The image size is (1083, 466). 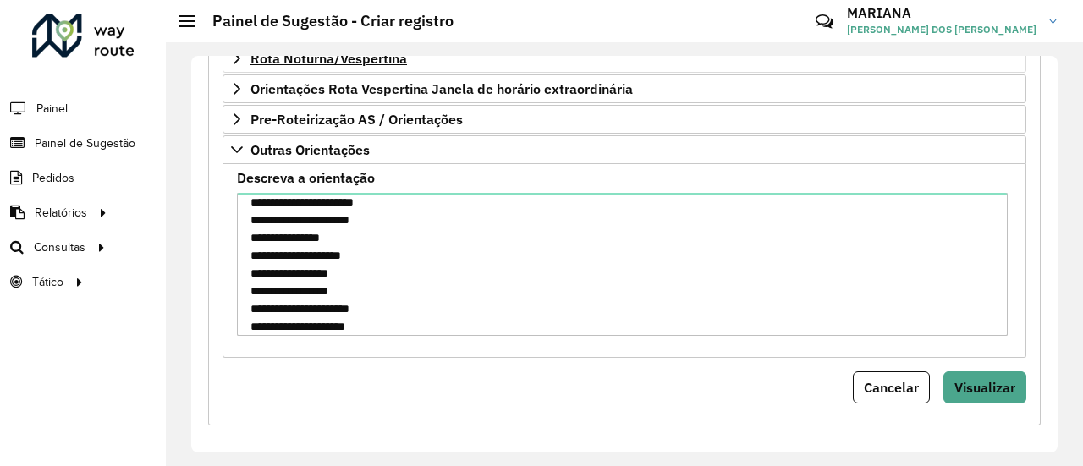 I want to click on label: Descreva a orientação, so click(x=306, y=178).